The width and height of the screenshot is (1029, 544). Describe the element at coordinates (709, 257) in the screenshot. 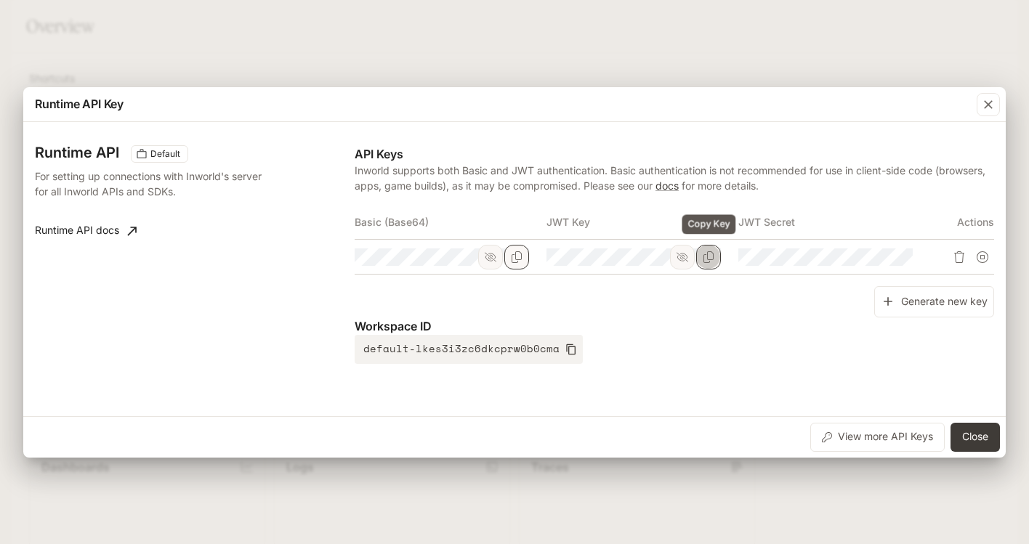

I see `button: Copy Key` at that location.